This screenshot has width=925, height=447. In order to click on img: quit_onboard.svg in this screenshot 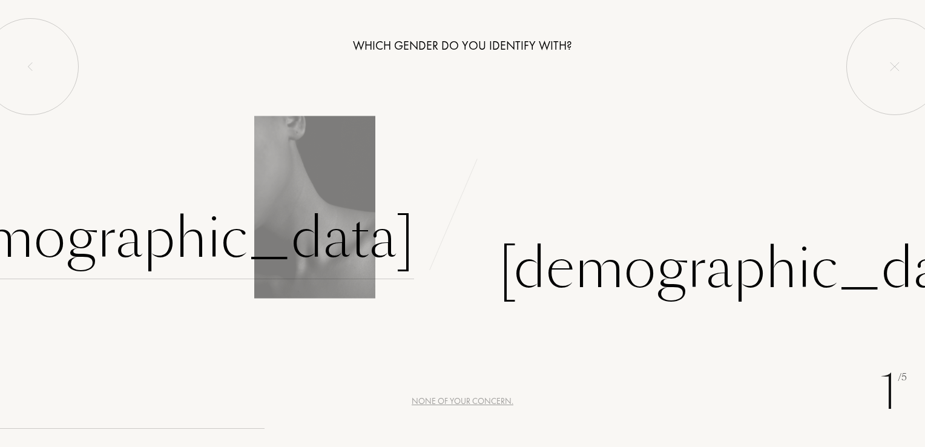, I will do `click(895, 67)`.